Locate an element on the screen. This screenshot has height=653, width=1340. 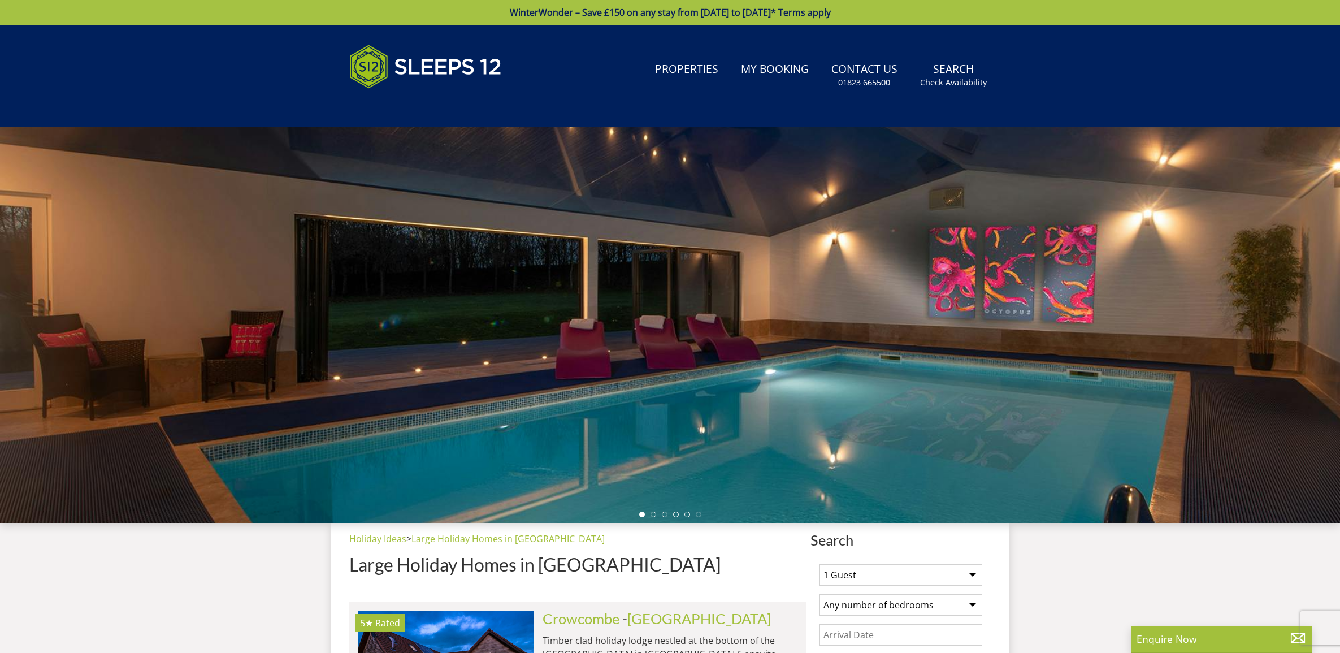
a: Holiday Ideas is located at coordinates (377, 539).